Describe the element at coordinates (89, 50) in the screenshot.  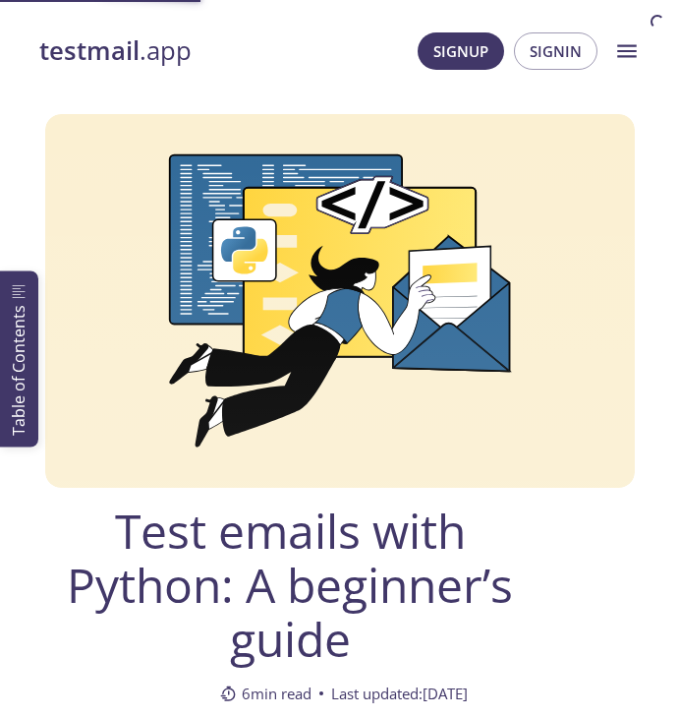
I see `strong: testmail` at that location.